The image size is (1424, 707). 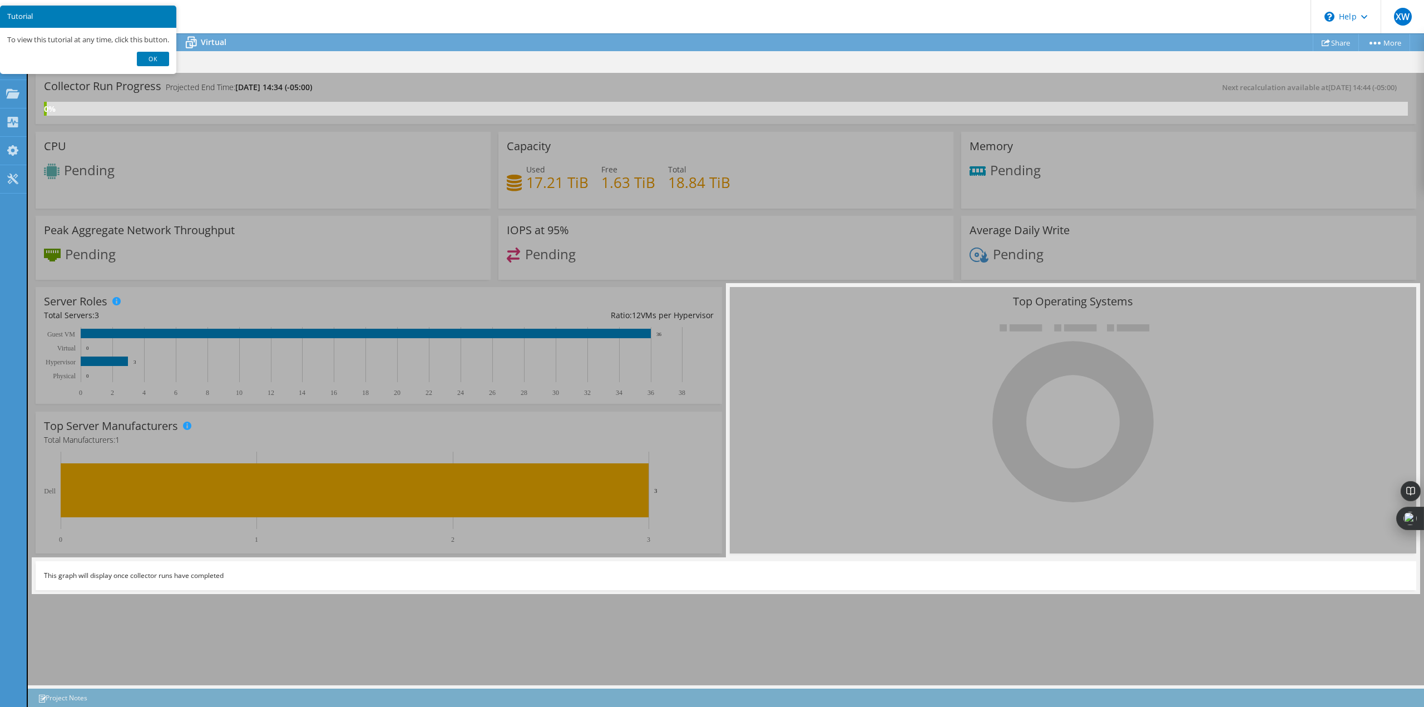 I want to click on span: XW, so click(x=1403, y=17).